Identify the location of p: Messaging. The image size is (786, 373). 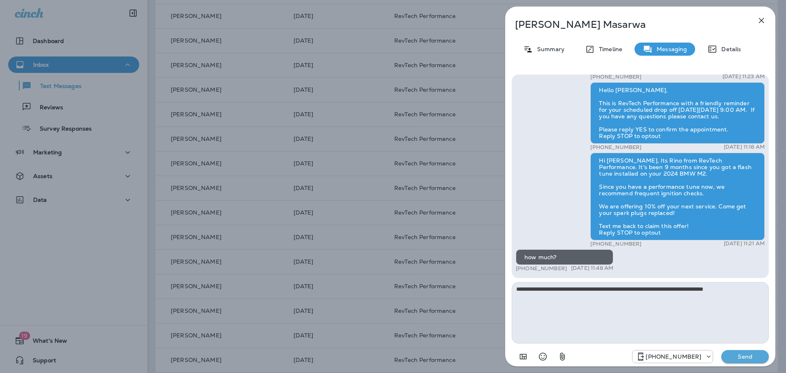
(669, 49).